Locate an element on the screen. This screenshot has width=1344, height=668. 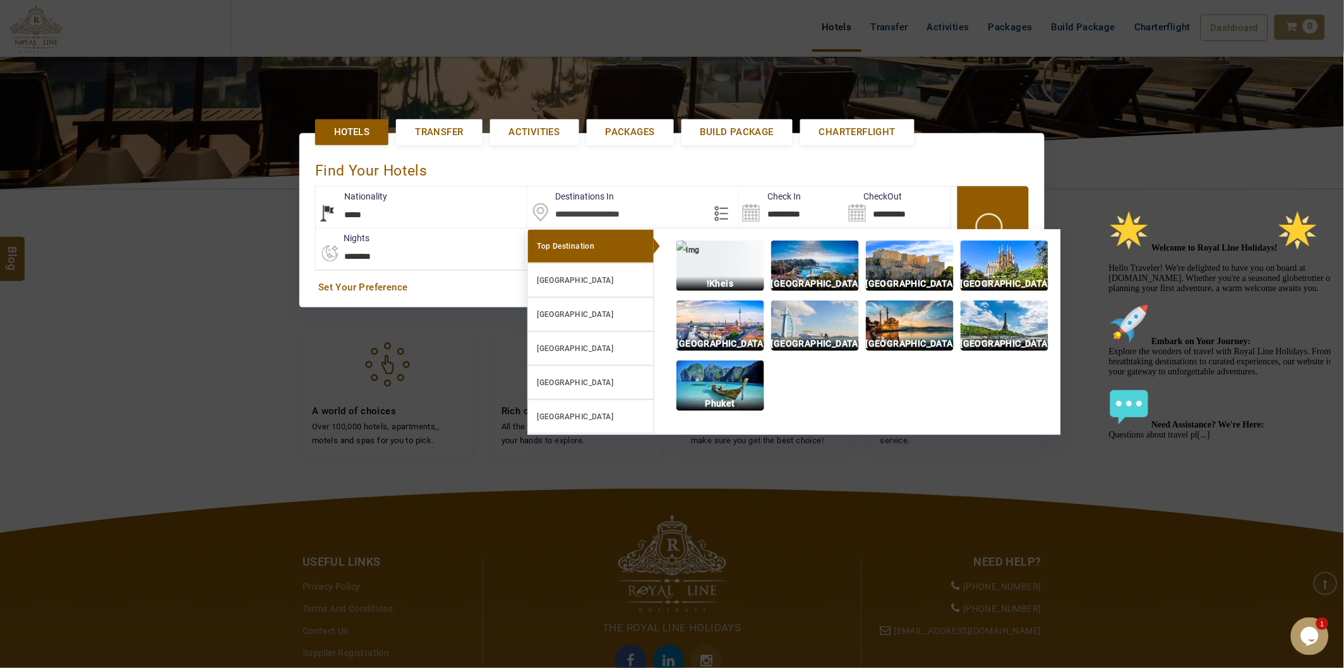
div: 🌟 Welcome to Royal Line Holidays!🌟Hello Traveler! We're delighted to have you on board at [DOMAIN... is located at coordinates (119, 120).